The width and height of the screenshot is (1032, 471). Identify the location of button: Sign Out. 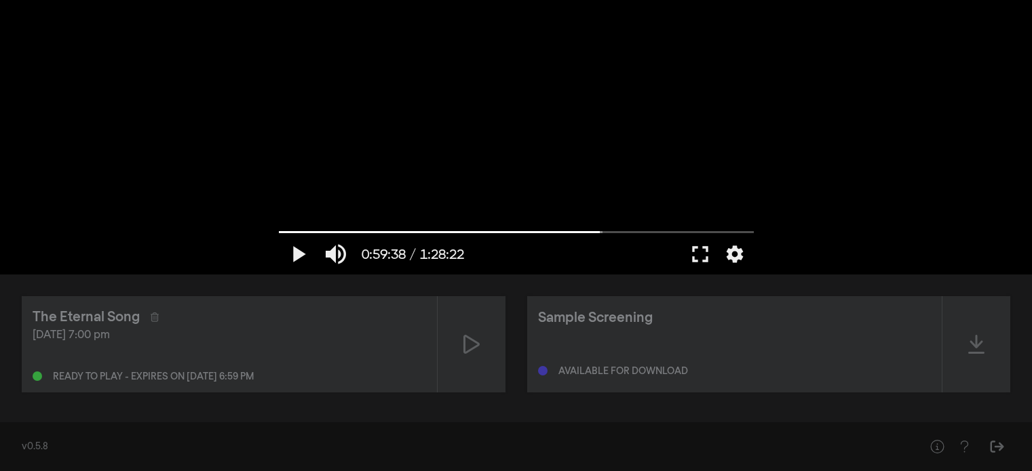
(996, 447).